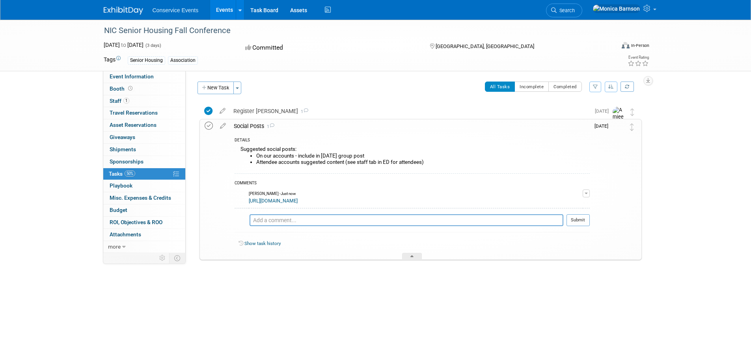 This screenshot has height=362, width=751. Describe the element at coordinates (638, 58) in the screenshot. I see `div: Event Rating` at that location.